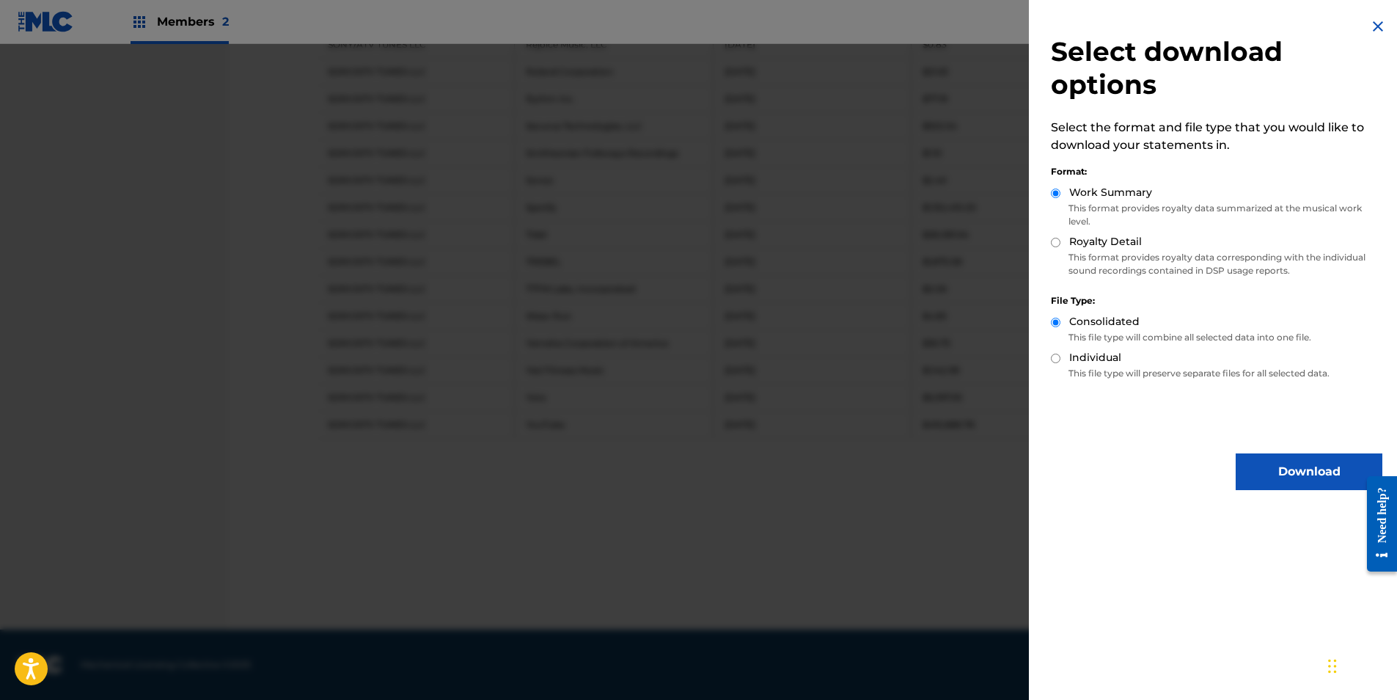 This screenshot has width=1397, height=700. I want to click on div: Open Resource Center, so click(26, 59).